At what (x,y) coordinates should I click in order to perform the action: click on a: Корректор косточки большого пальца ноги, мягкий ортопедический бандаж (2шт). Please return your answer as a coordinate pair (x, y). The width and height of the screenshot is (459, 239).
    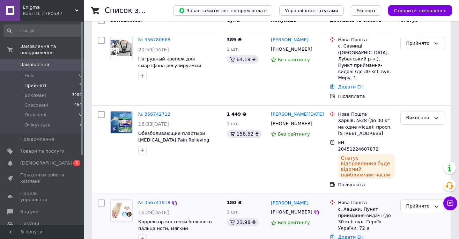
    Looking at the image, I should click on (175, 228).